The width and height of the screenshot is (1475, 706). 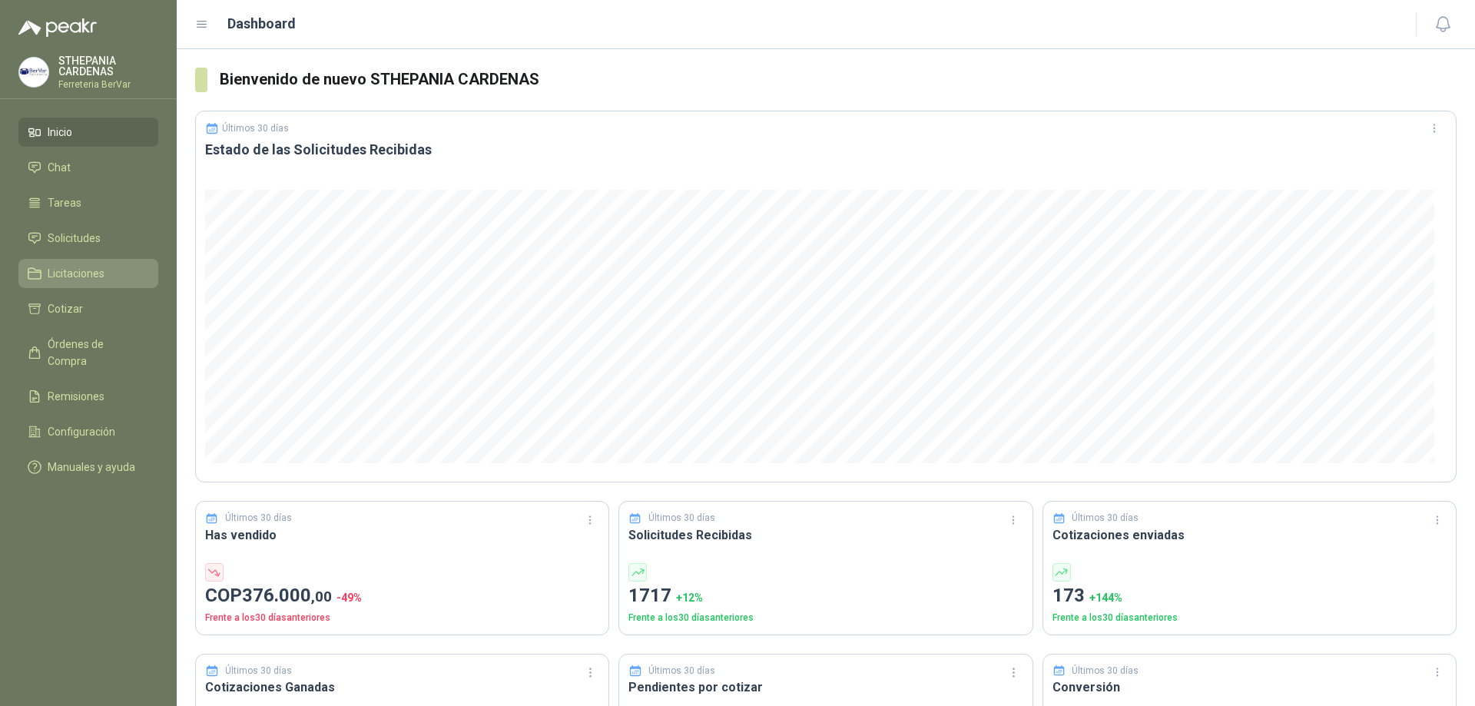 I want to click on h3: Solicitudes Recibidas, so click(x=825, y=535).